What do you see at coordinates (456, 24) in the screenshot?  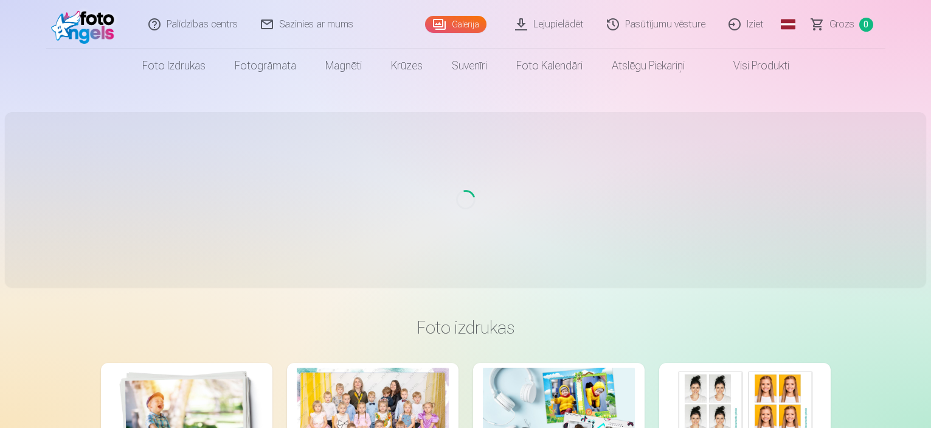 I see `a: Galerija` at bounding box center [456, 24].